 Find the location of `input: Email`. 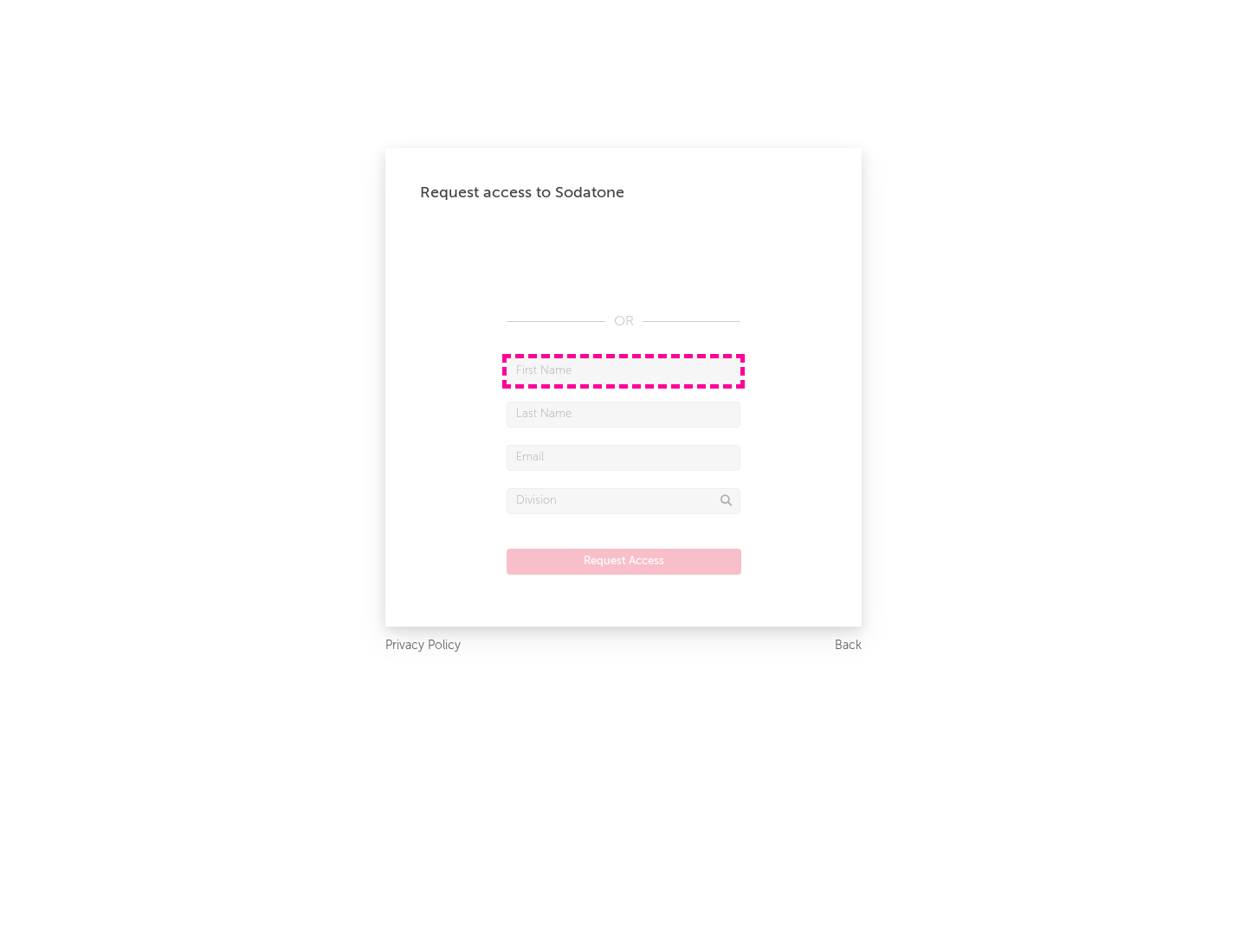

input: Email is located at coordinates (624, 458).